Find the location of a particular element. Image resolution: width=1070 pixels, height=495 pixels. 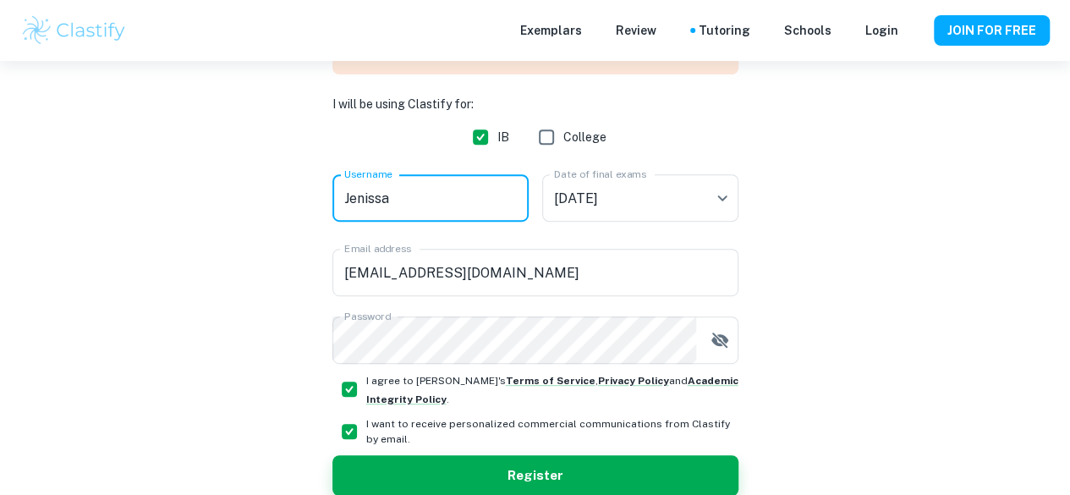

a: Privacy Policy is located at coordinates (634, 381).